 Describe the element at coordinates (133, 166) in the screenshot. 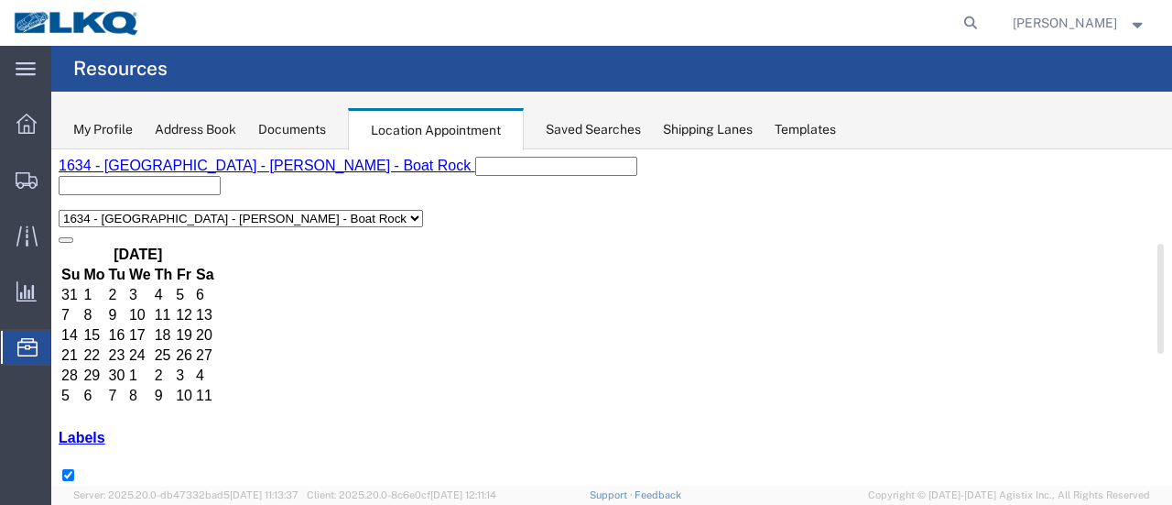

I see `td: 12` at that location.